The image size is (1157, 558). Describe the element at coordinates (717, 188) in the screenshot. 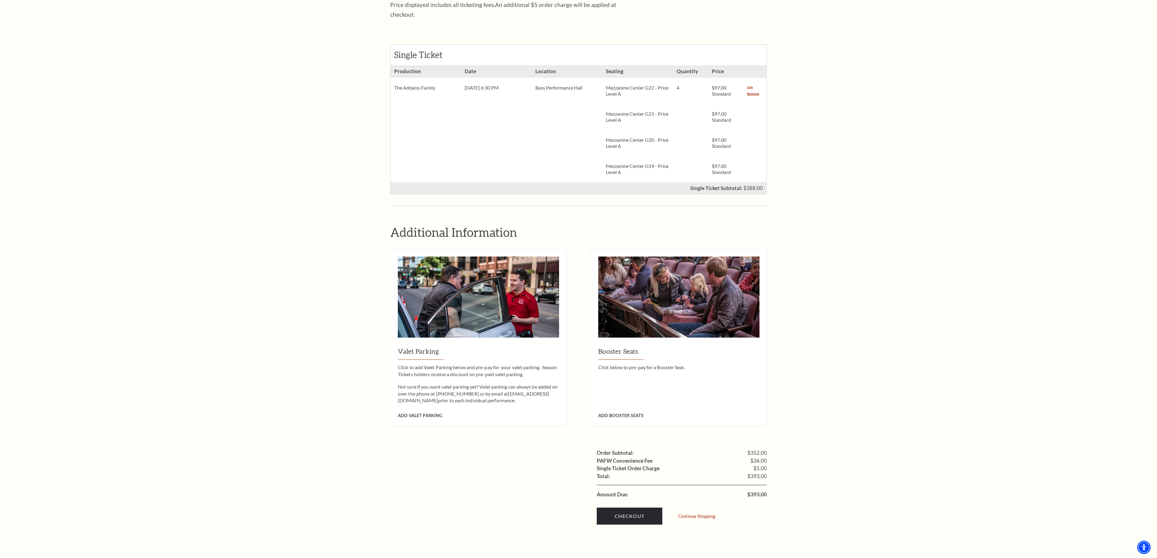

I see `p: Single Ticket Subtotal:` at that location.